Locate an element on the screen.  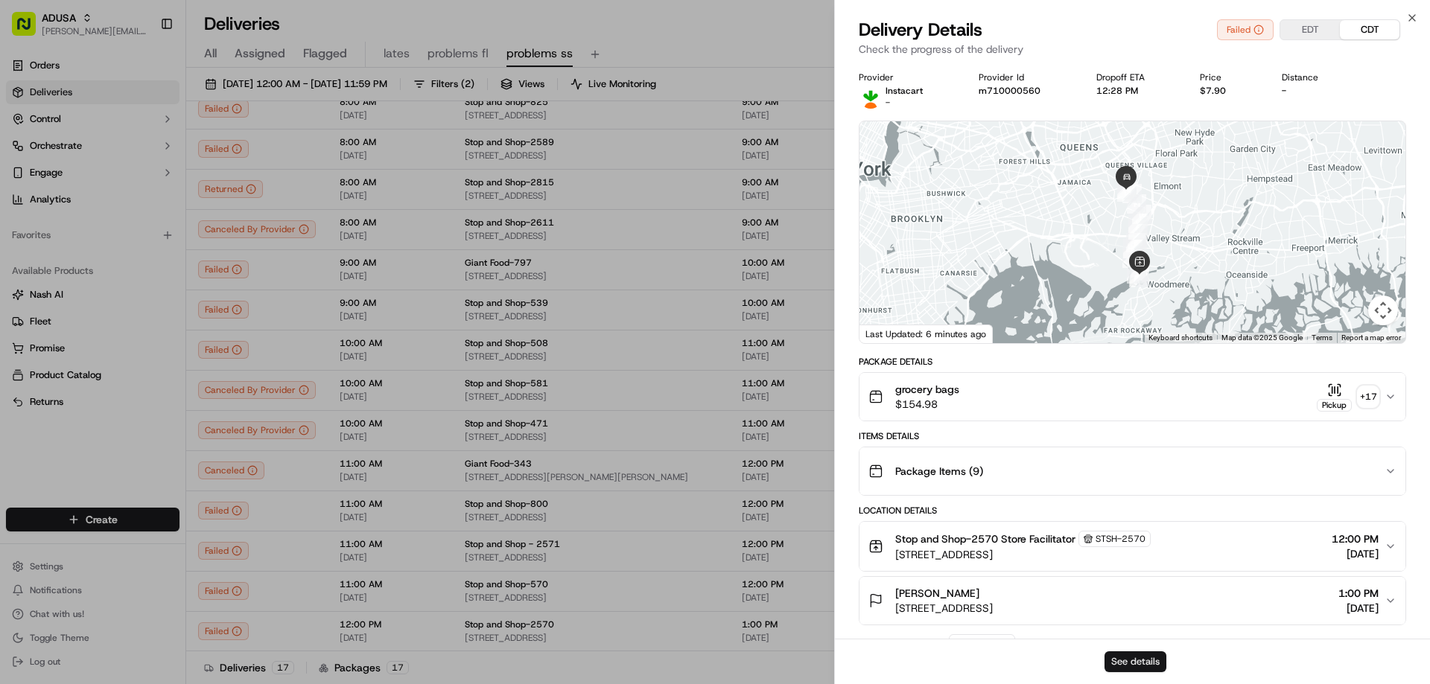
a: Open this area in Google Maps (opens a new window) is located at coordinates (888, 334).